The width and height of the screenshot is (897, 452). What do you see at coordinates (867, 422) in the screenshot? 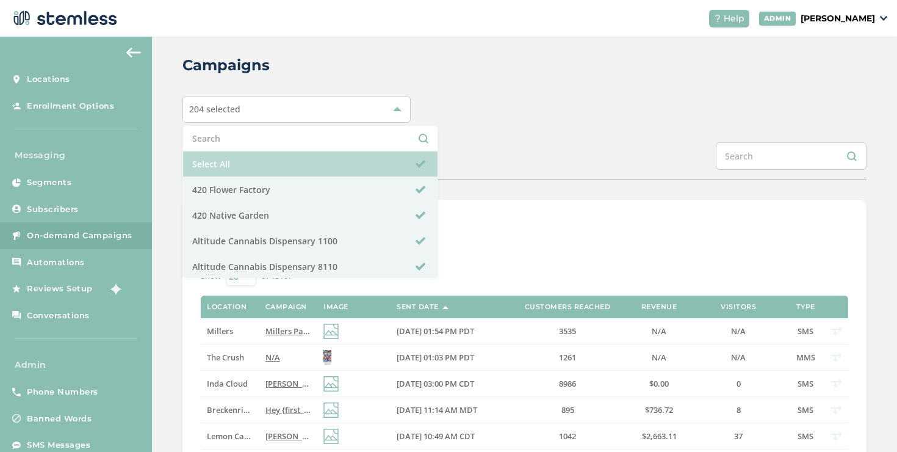
I see `div: Chat Widget` at bounding box center [867, 422].